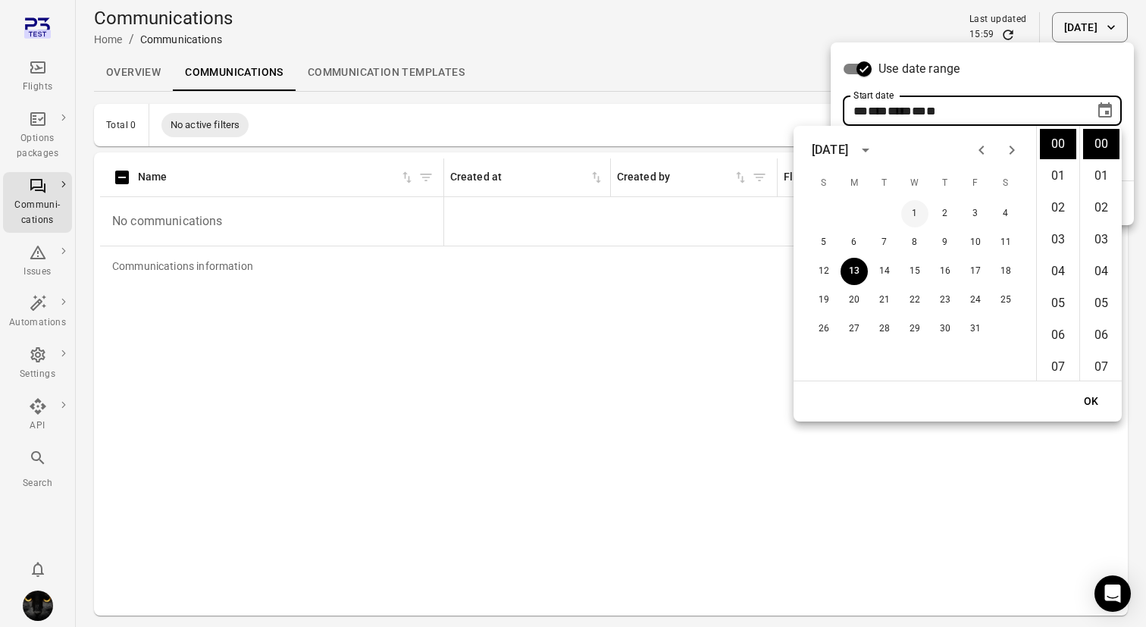 The width and height of the screenshot is (1146, 627). Describe the element at coordinates (975, 300) in the screenshot. I see `button: 24` at that location.